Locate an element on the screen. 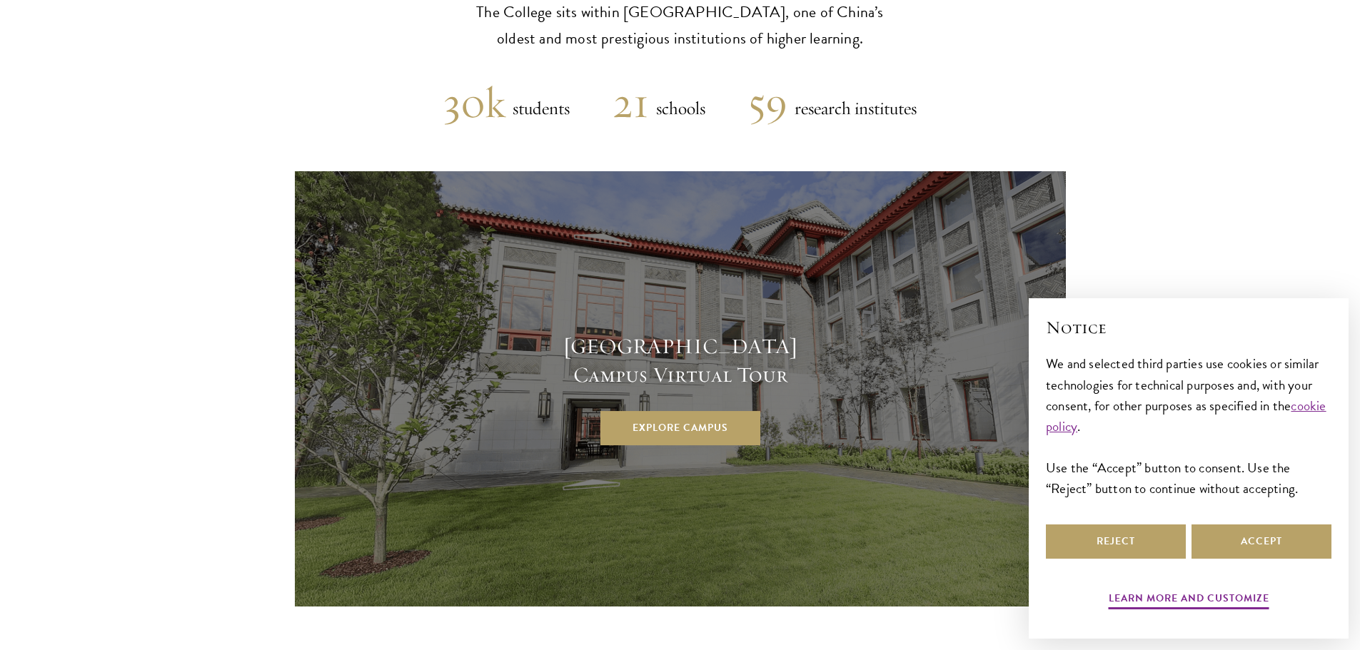 Image resolution: width=1360 pixels, height=650 pixels. h5: students is located at coordinates (538, 109).